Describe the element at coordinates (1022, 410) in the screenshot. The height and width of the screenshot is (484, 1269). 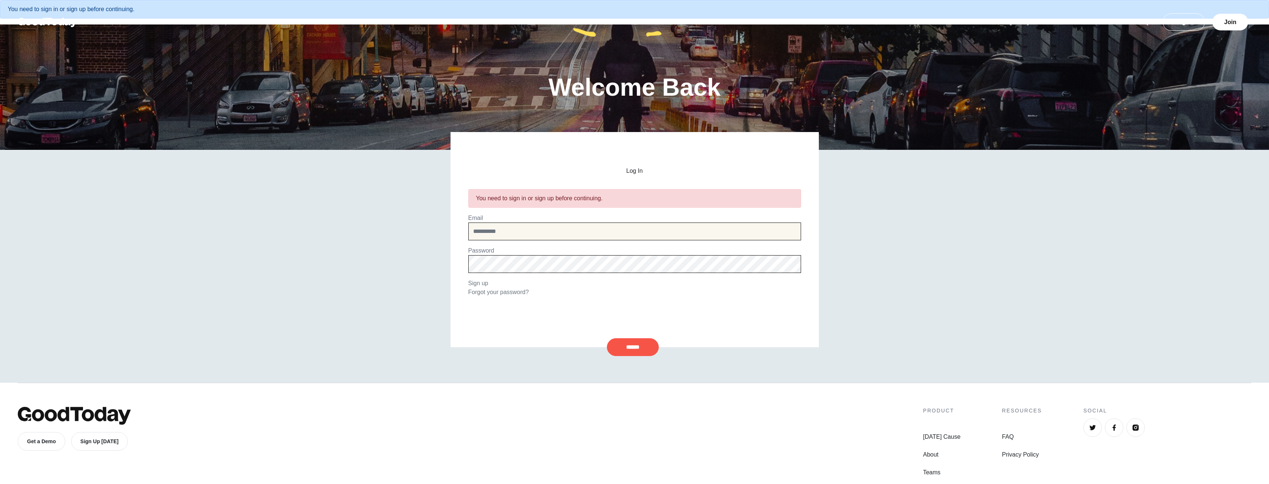
I see `h4: Resources` at that location.